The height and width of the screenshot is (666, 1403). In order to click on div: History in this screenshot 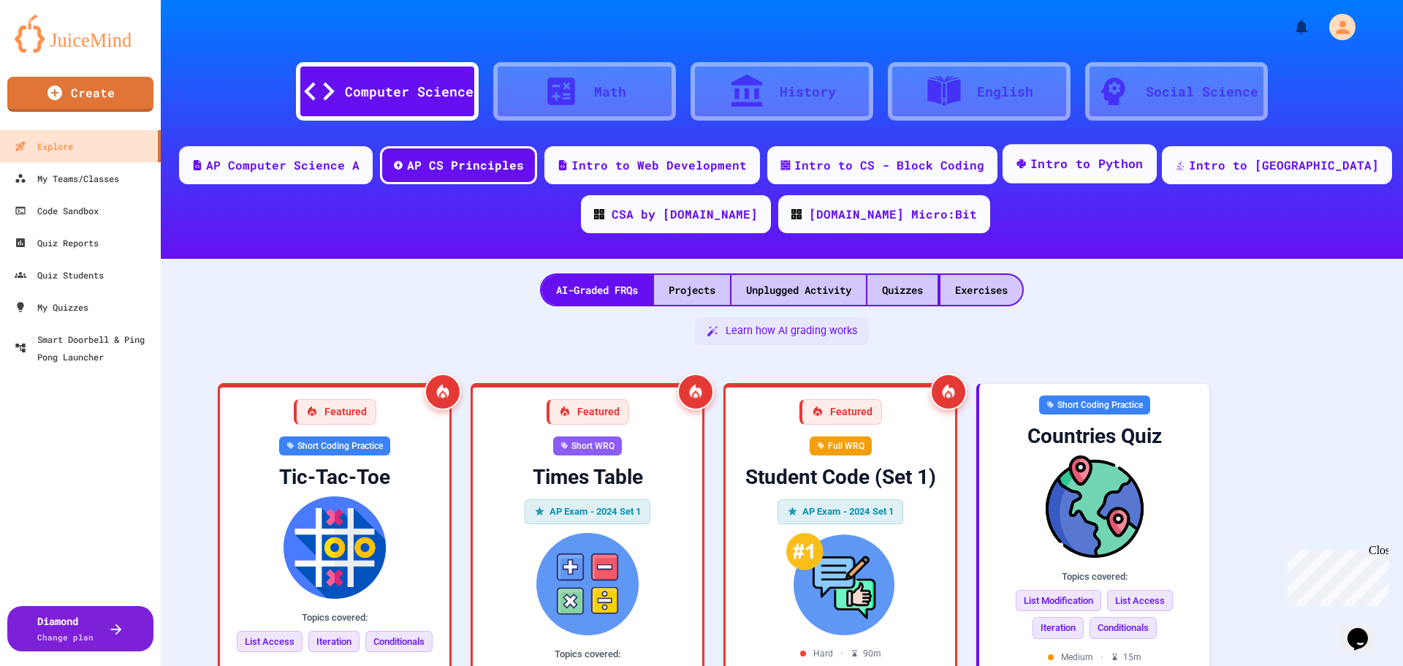, I will do `click(808, 91)`.